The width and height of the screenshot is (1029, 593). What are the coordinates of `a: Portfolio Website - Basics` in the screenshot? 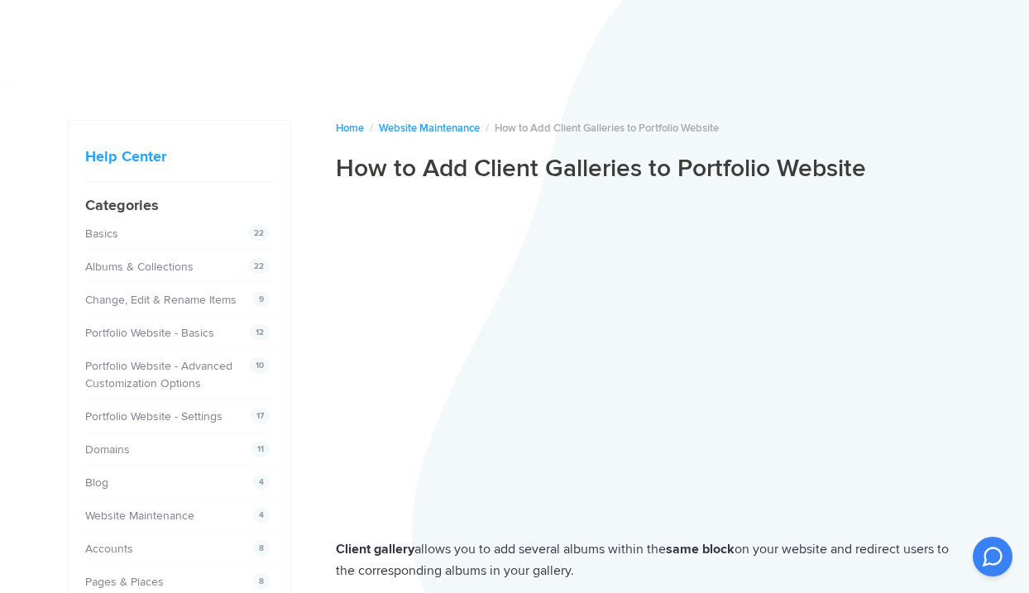 It's located at (150, 333).